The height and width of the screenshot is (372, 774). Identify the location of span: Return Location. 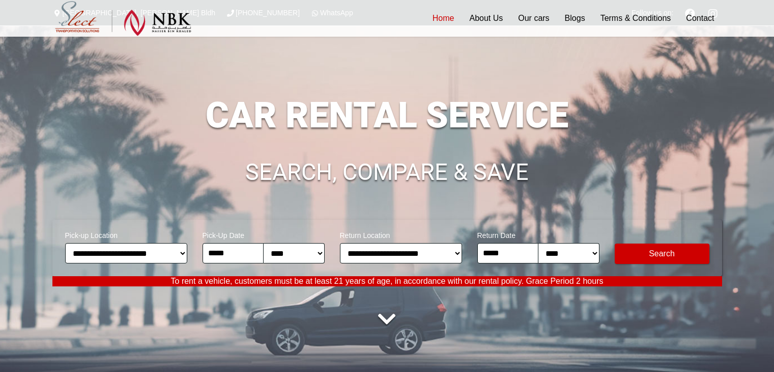
(401, 234).